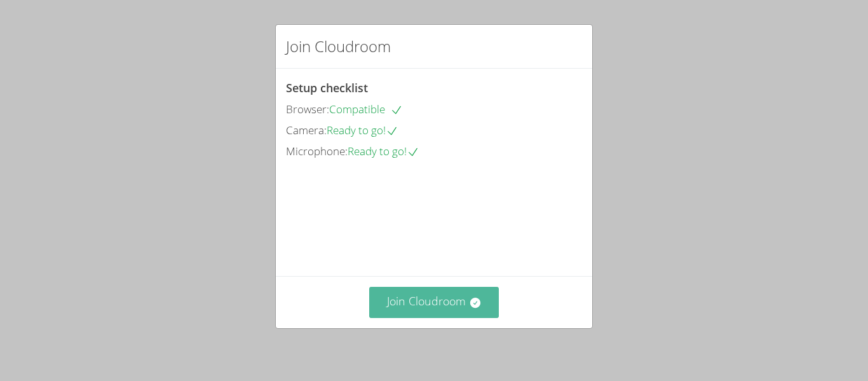 This screenshot has height=381, width=868. Describe the element at coordinates (366, 109) in the screenshot. I see `span: Compatible` at that location.